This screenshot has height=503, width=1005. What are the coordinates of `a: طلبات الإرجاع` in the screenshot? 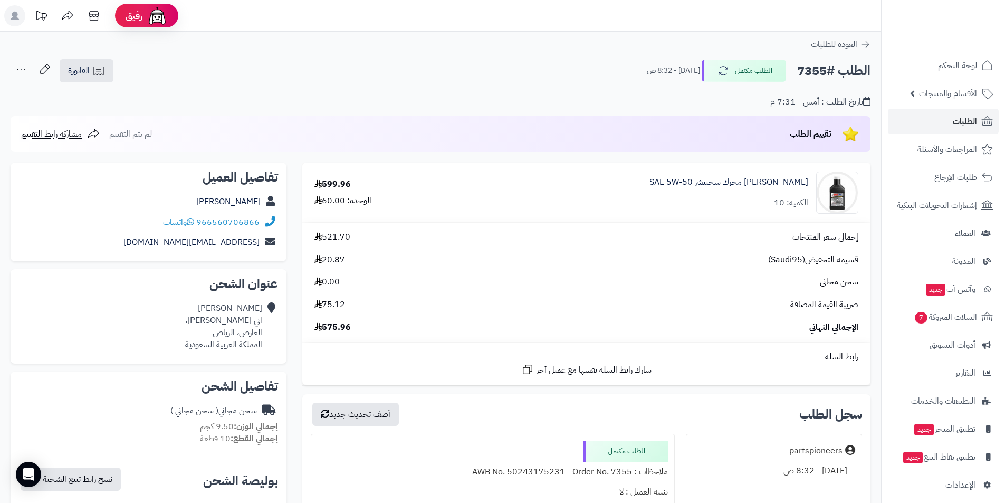 It's located at (943, 177).